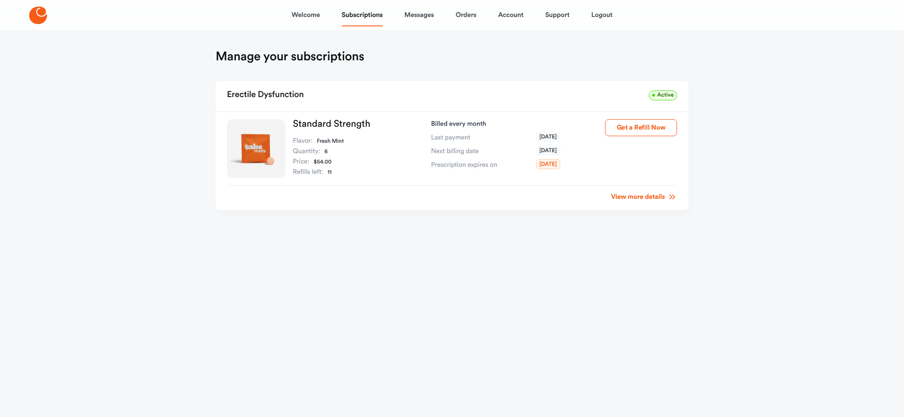 The image size is (904, 417). What do you see at coordinates (557, 15) in the screenshot?
I see `a: Support` at bounding box center [557, 15].